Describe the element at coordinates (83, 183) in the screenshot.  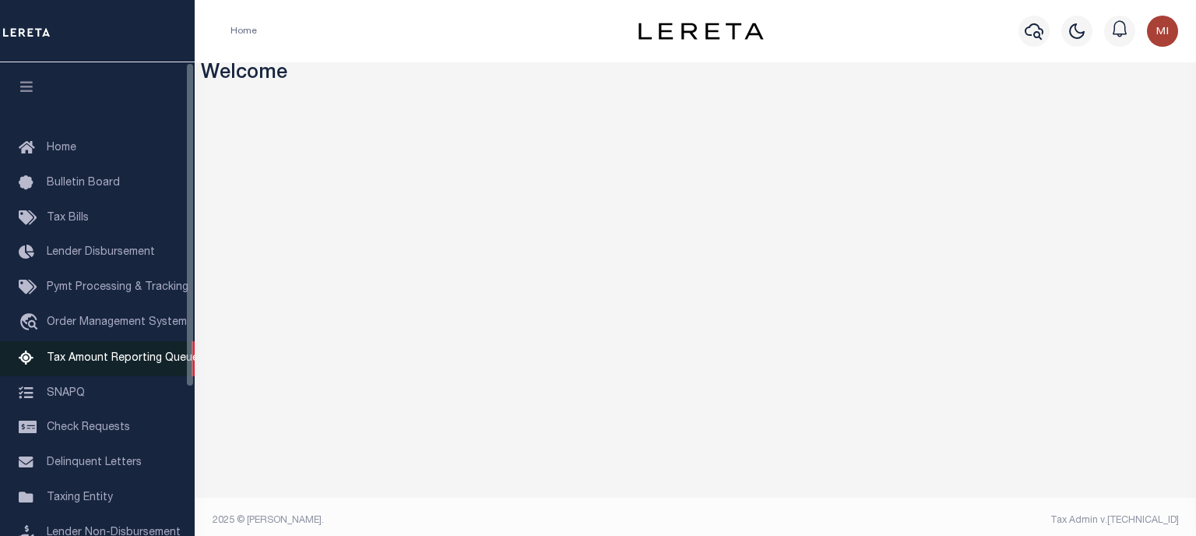
I see `span: Bulletin Board` at that location.